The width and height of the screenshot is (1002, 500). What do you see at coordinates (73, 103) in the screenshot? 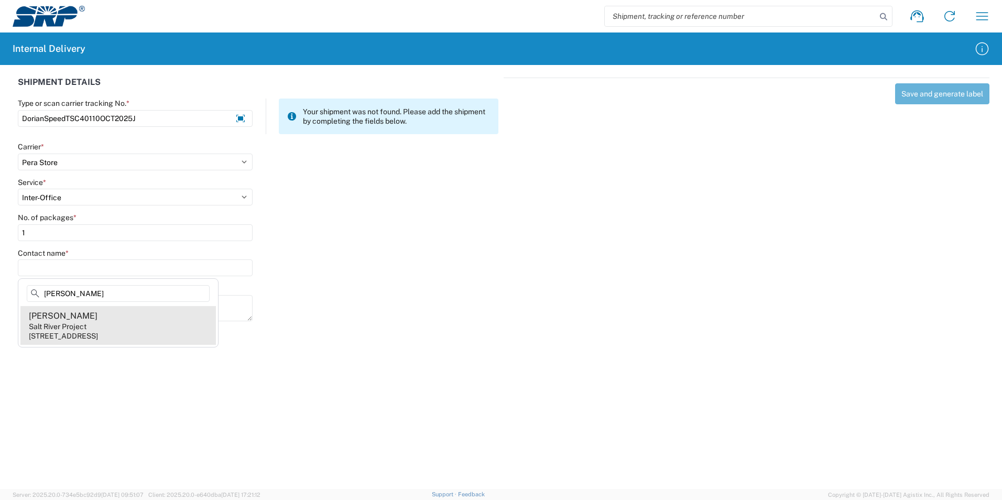
I see `label: Type or scan carrier tracking No.` at bounding box center [73, 103].